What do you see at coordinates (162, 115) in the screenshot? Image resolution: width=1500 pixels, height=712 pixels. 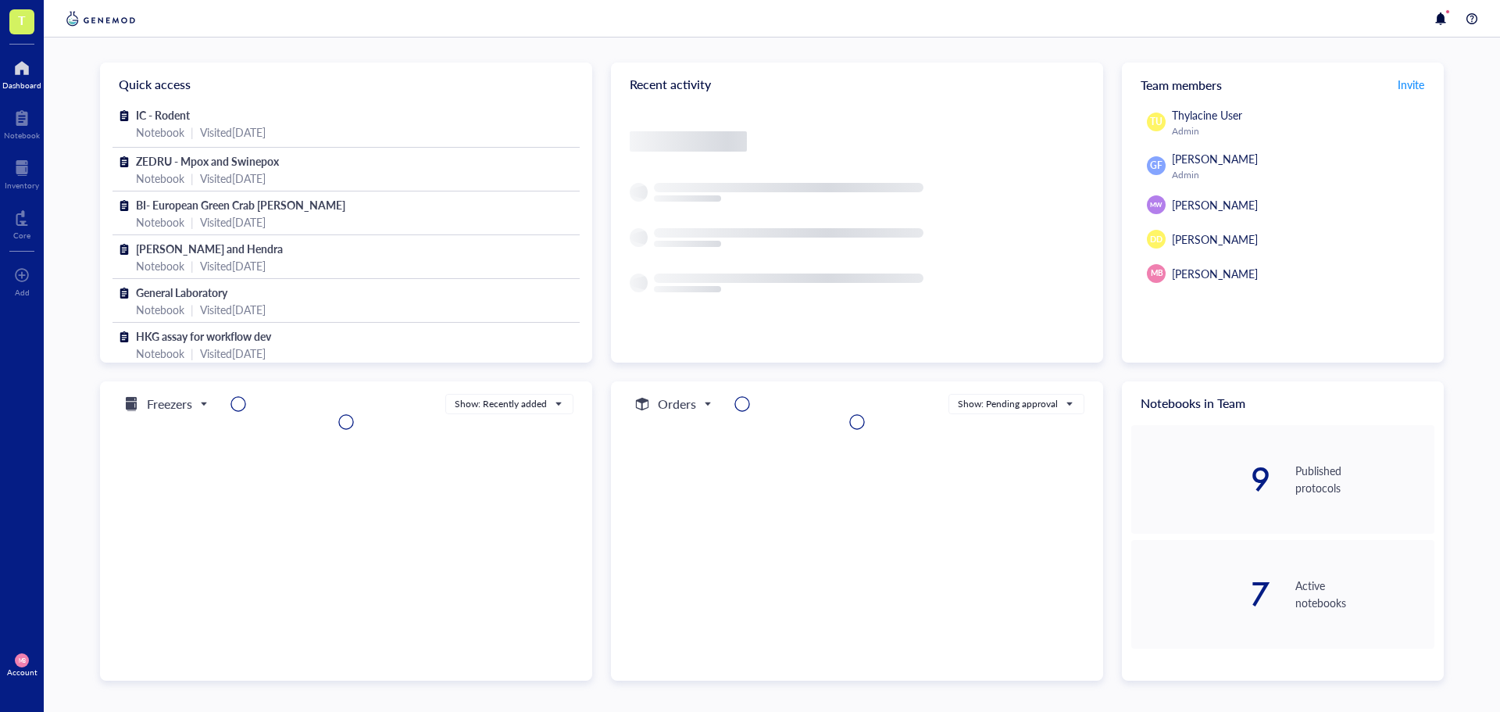 I see `span: IC - Rodent` at bounding box center [162, 115].